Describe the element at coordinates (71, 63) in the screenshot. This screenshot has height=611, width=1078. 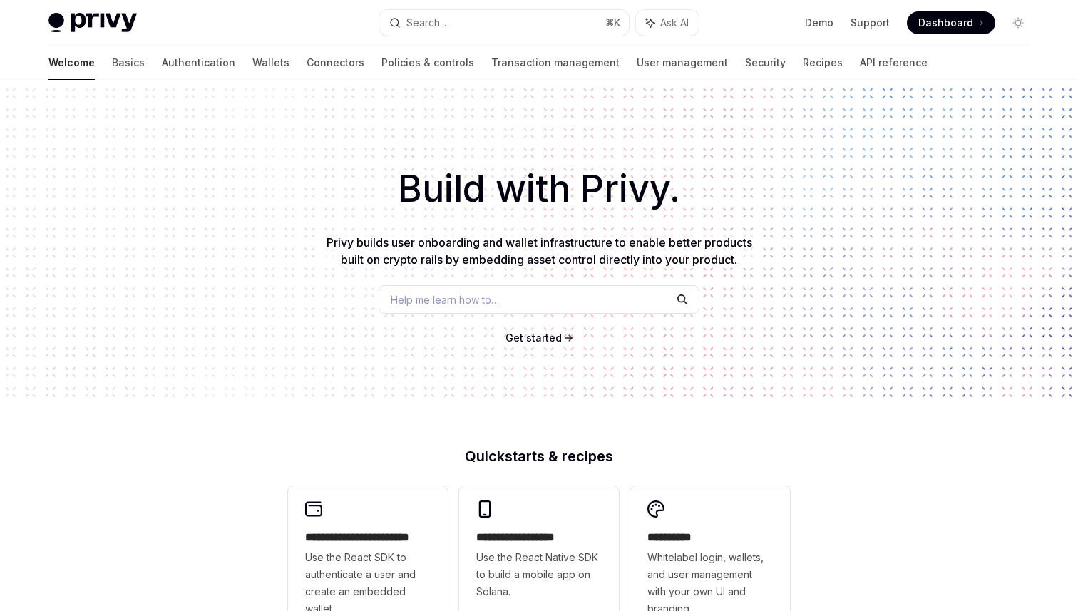
I see `a: Welcome` at that location.